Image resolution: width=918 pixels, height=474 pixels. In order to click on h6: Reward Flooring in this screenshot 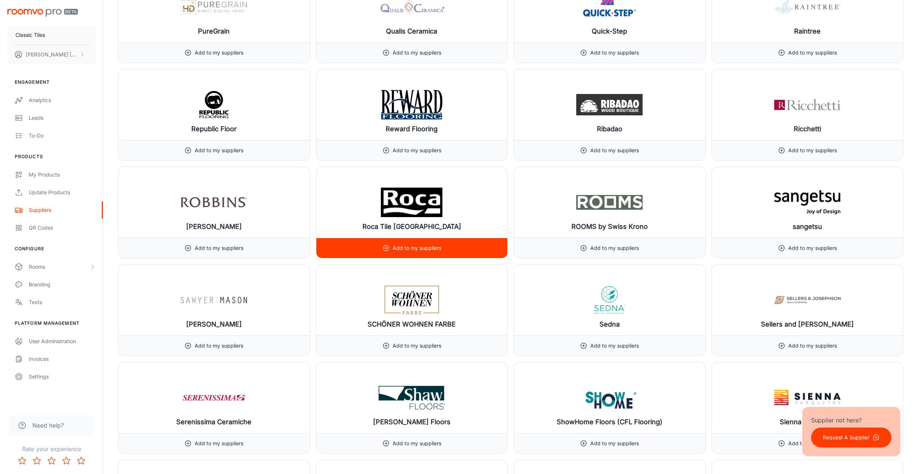, I will do `click(412, 129)`.